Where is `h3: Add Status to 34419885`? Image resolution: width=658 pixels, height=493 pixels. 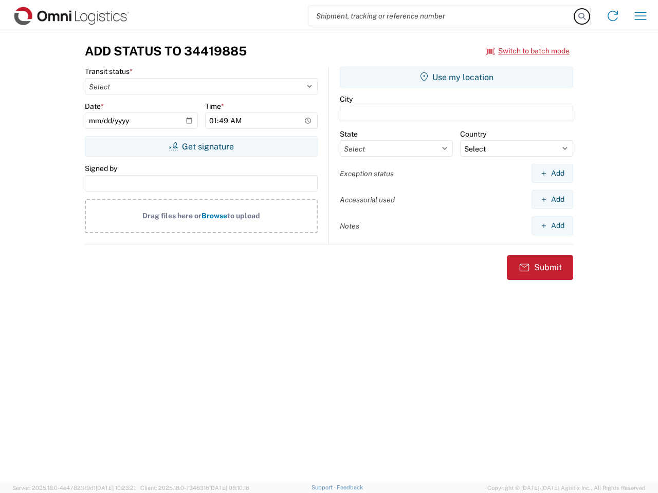
h3: Add Status to 34419885 is located at coordinates (165, 51).